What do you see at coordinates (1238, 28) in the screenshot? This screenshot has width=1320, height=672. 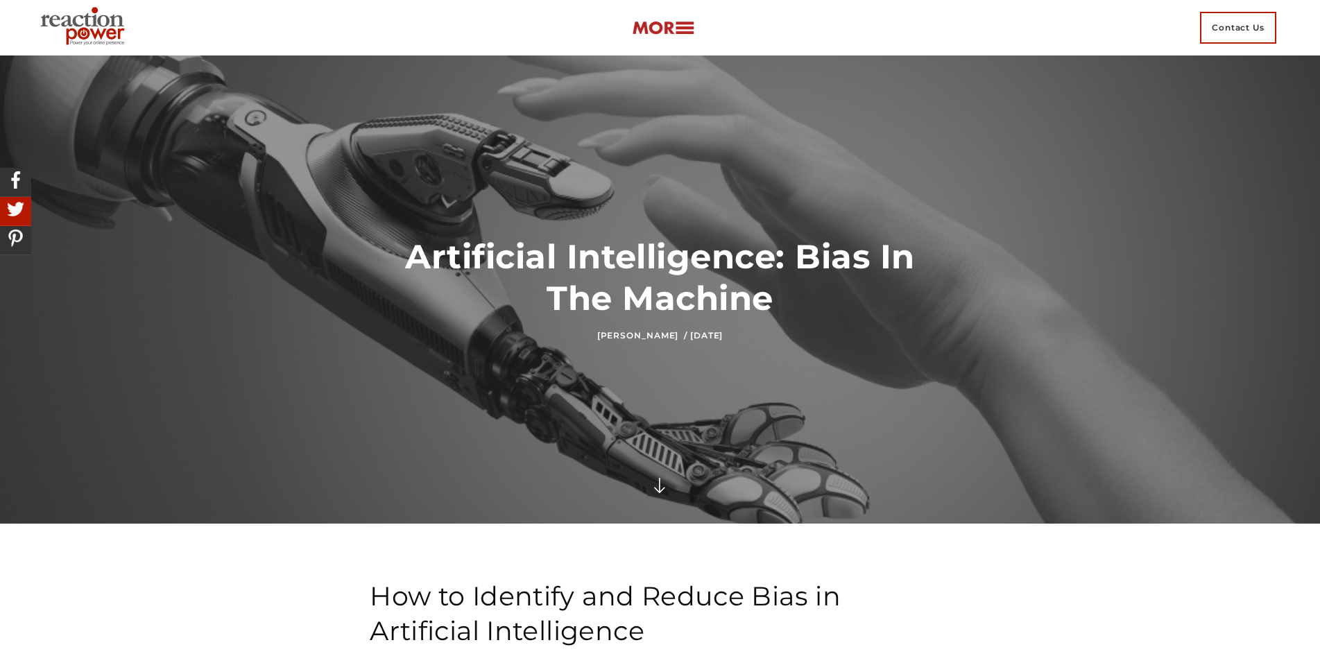 I see `span: Contact Us` at bounding box center [1238, 28].